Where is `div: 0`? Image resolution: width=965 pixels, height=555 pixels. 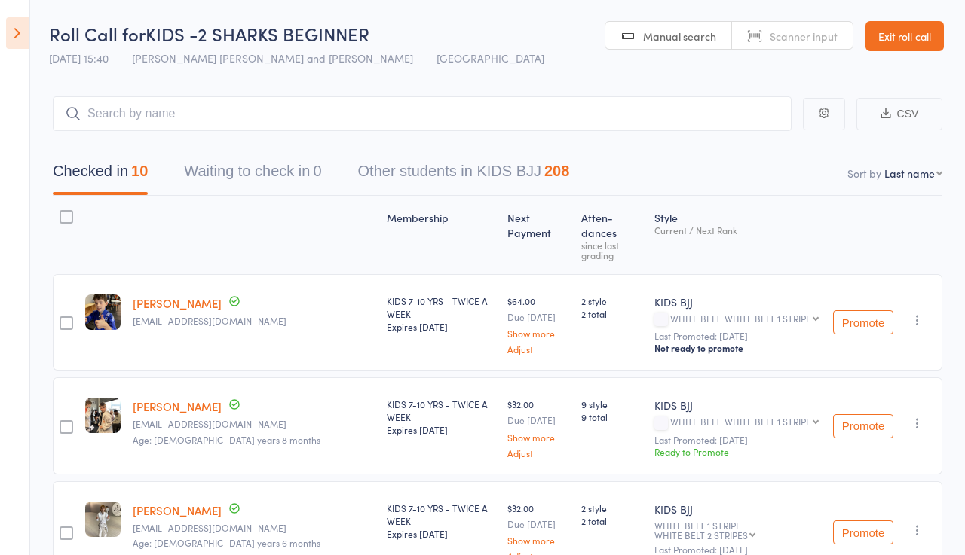 div: 0 is located at coordinates (316, 171).